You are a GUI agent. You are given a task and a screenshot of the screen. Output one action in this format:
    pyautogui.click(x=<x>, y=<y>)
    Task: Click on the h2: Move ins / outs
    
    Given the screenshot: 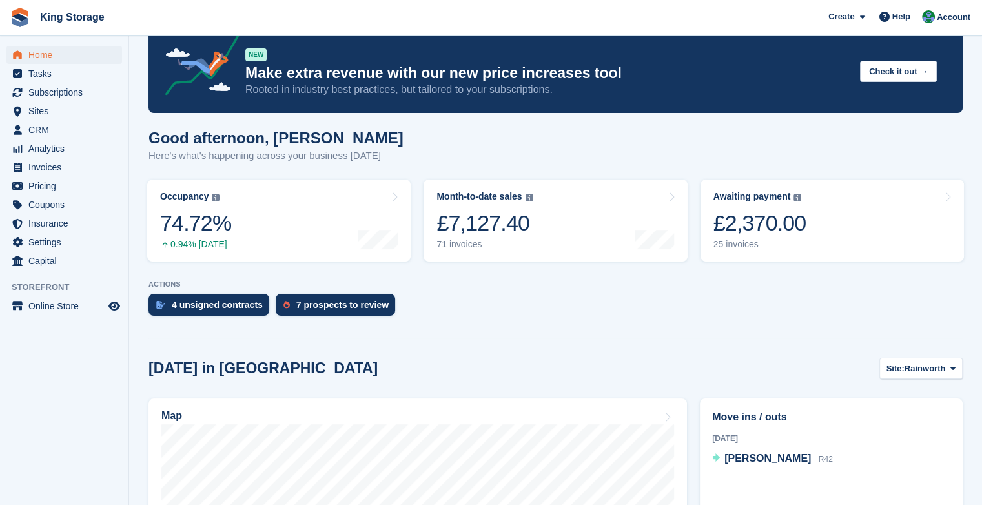 What is the action you would take?
    pyautogui.click(x=831, y=417)
    